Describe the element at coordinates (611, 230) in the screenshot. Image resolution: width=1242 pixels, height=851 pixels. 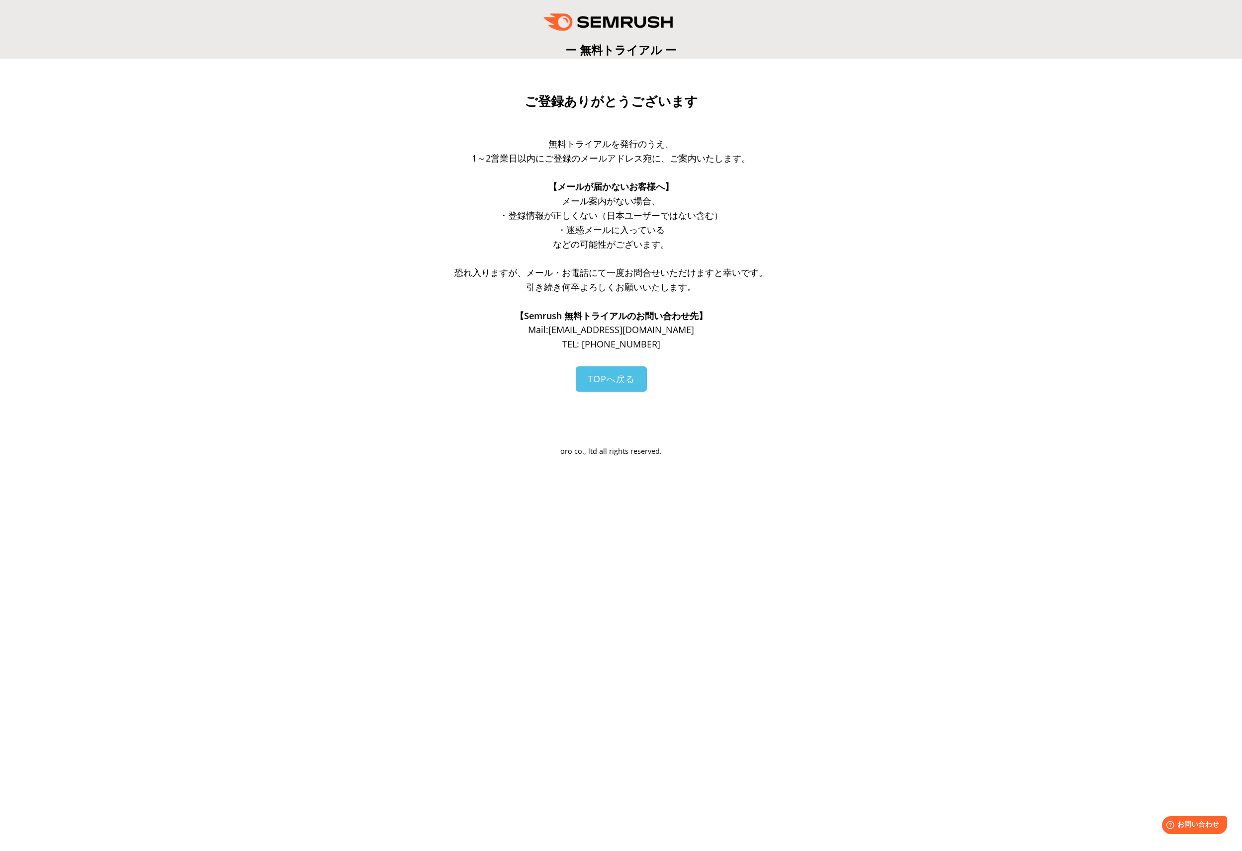
I see `span: ・迷惑メールに入っている` at that location.